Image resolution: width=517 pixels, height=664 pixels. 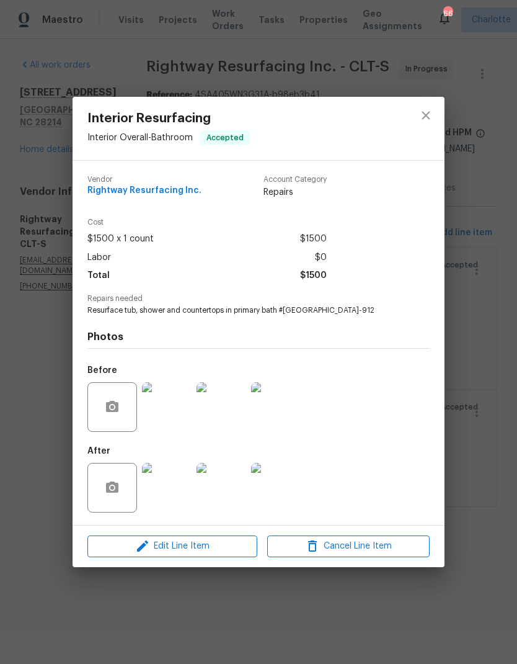 I want to click on button: Cancel Line Item, so click(x=349, y=546).